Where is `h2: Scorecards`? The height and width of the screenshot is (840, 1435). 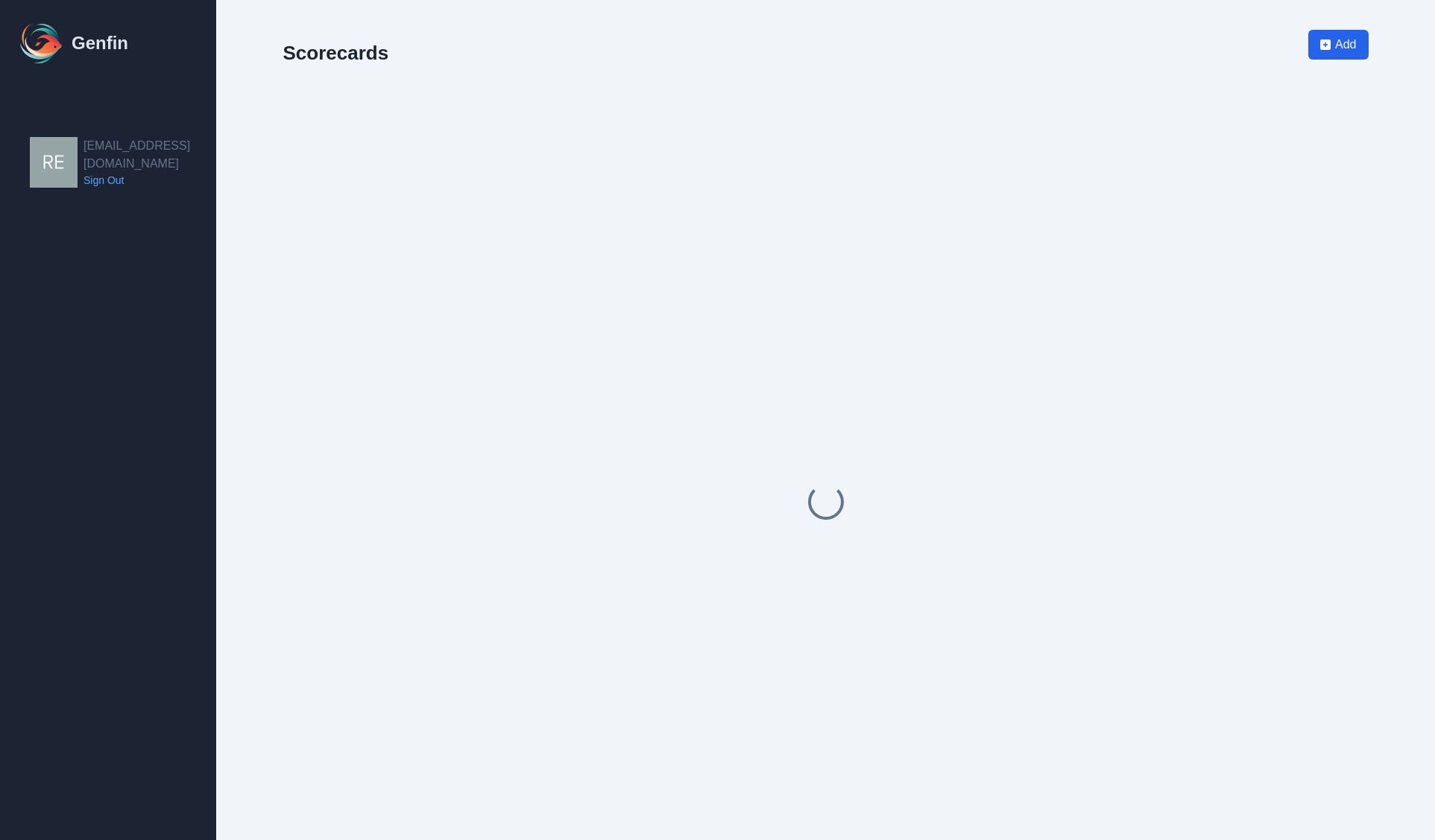
h2: Scorecards is located at coordinates (336, 53).